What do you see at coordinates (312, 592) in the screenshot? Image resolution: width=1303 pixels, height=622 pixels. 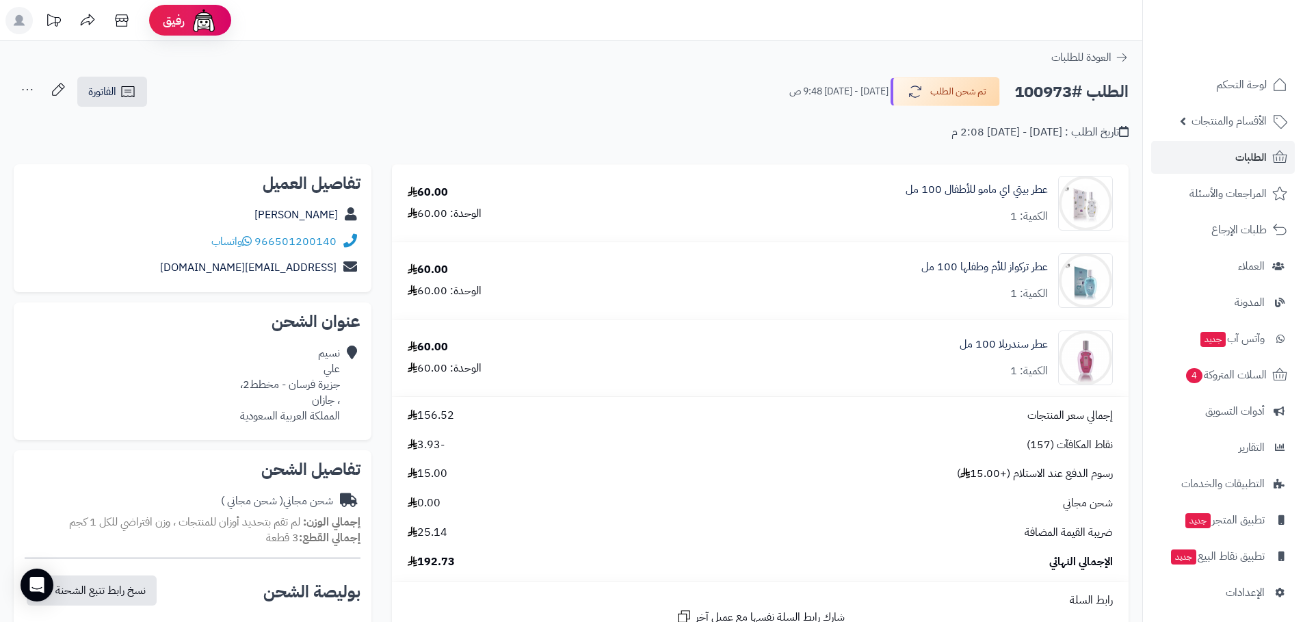 I see `h2: بوليصة الشحن` at bounding box center [312, 592].